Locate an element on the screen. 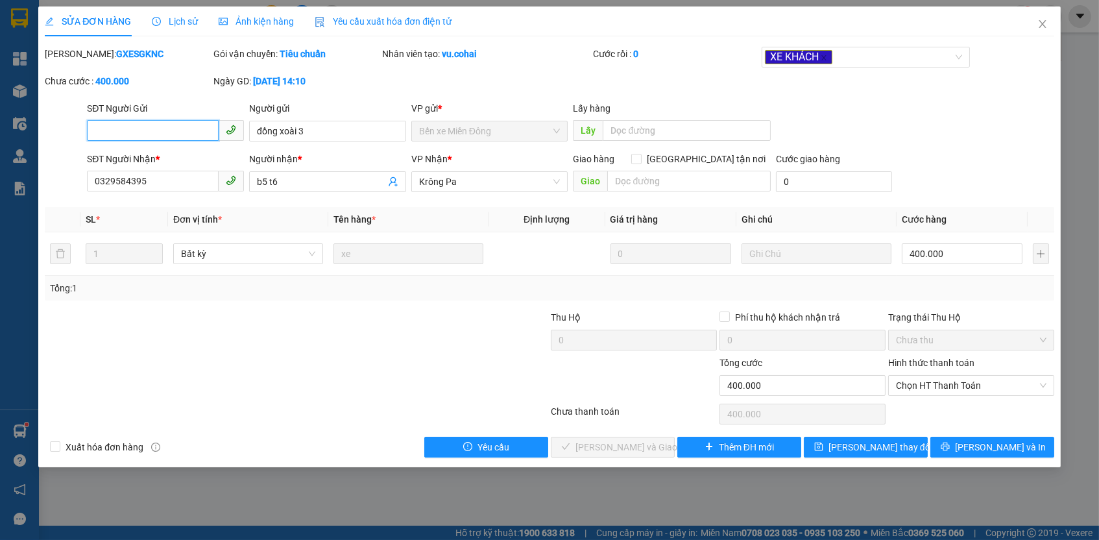 Image resolution: width=1099 pixels, height=540 pixels. div: Tổng: 1 is located at coordinates (237, 288).